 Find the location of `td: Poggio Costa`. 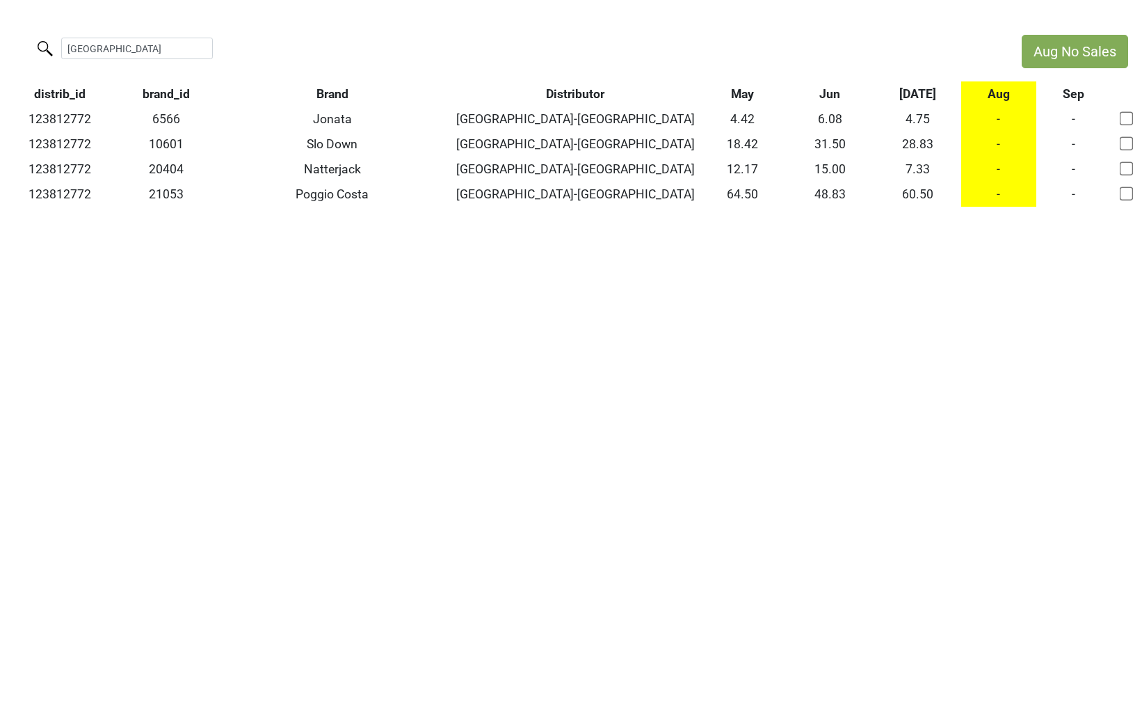

td: Poggio Costa is located at coordinates (333, 194).